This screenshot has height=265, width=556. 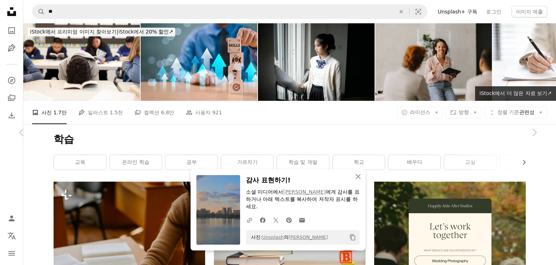 I want to click on a: 학교, so click(x=359, y=163).